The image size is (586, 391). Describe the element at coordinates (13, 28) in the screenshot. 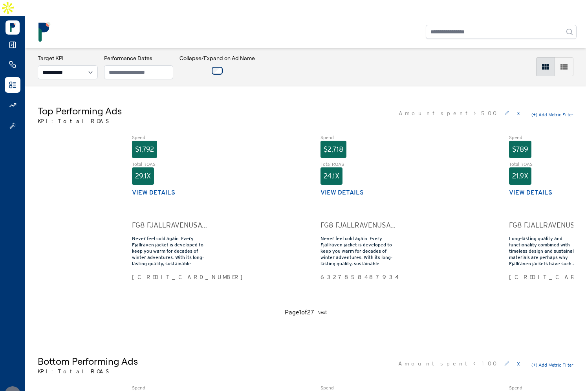

I see `img: Logo` at that location.